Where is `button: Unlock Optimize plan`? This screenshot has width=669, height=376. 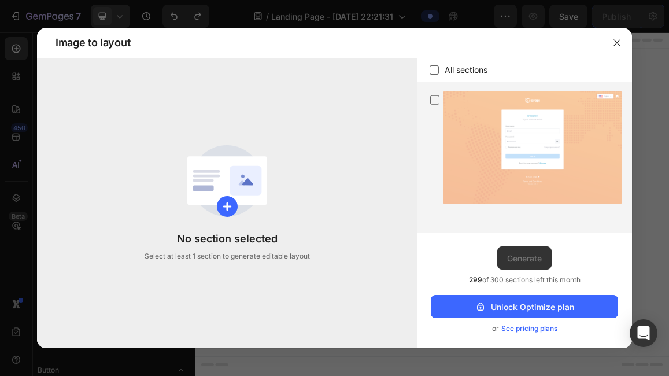
button: Unlock Optimize plan is located at coordinates (525, 307).